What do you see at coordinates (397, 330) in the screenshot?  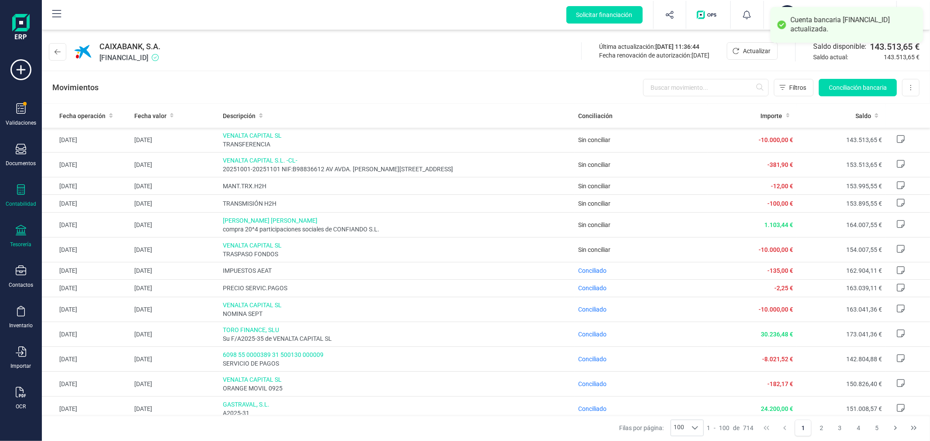 I see `span: TORO FINANCE, SLU` at bounding box center [397, 330].